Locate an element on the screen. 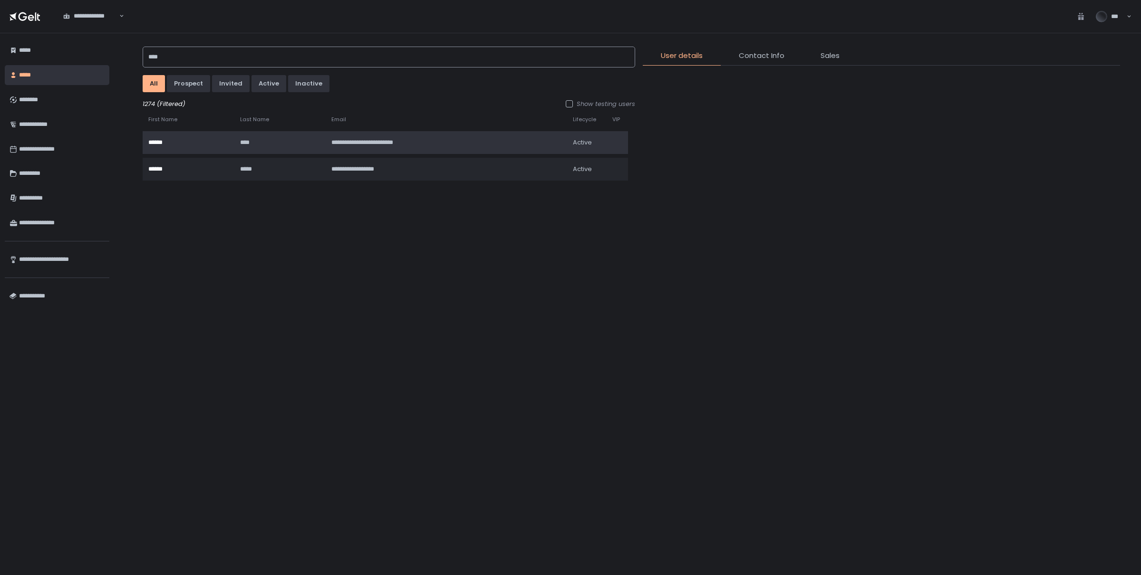  span: Email is located at coordinates (339, 119).